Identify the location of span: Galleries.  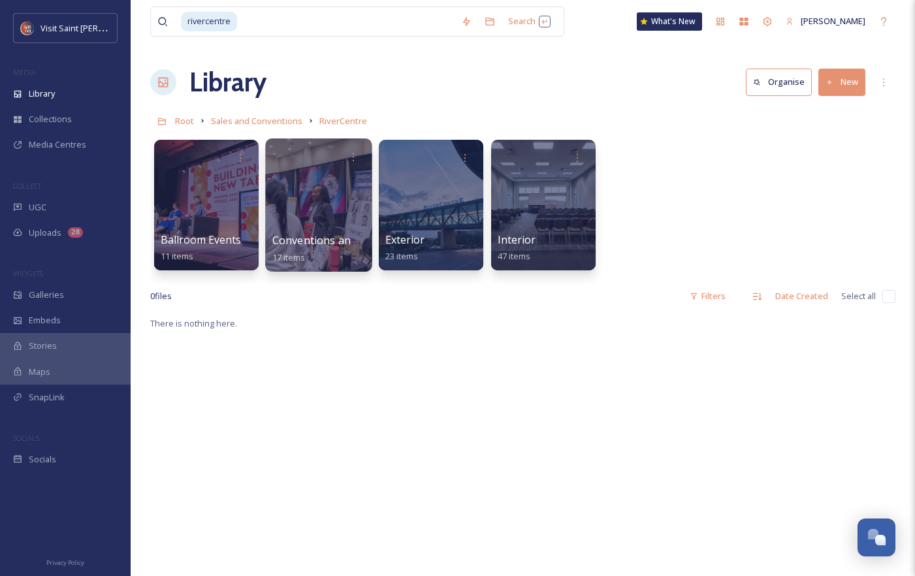
(46, 294).